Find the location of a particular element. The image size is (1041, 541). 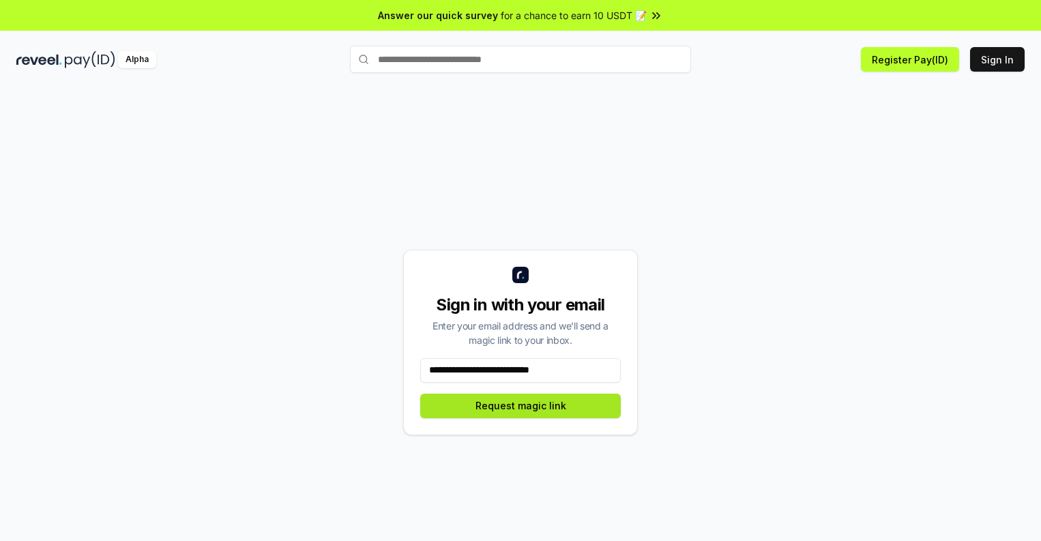

div: Alpha is located at coordinates (137, 59).